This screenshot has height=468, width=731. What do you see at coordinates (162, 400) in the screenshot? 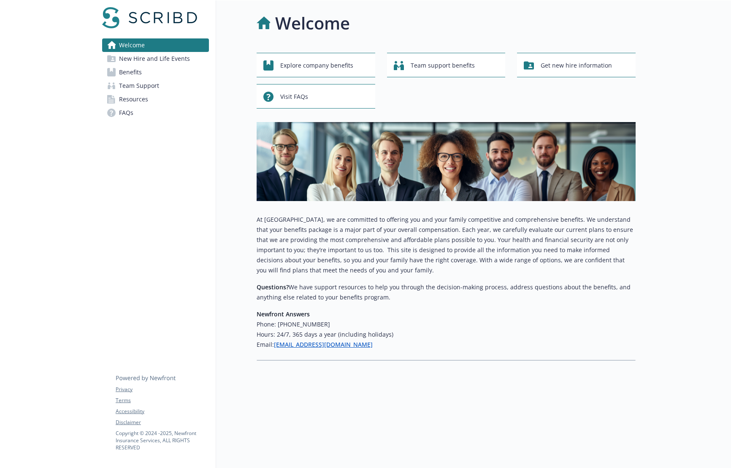
I see `a: Terms` at bounding box center [162, 400].